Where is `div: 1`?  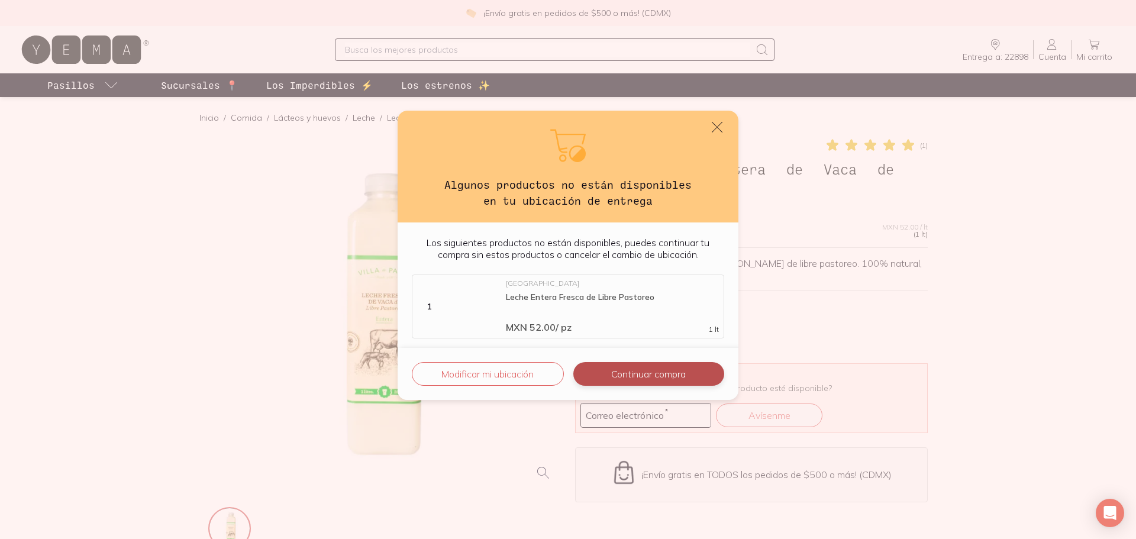
div: 1 is located at coordinates (429, 306).